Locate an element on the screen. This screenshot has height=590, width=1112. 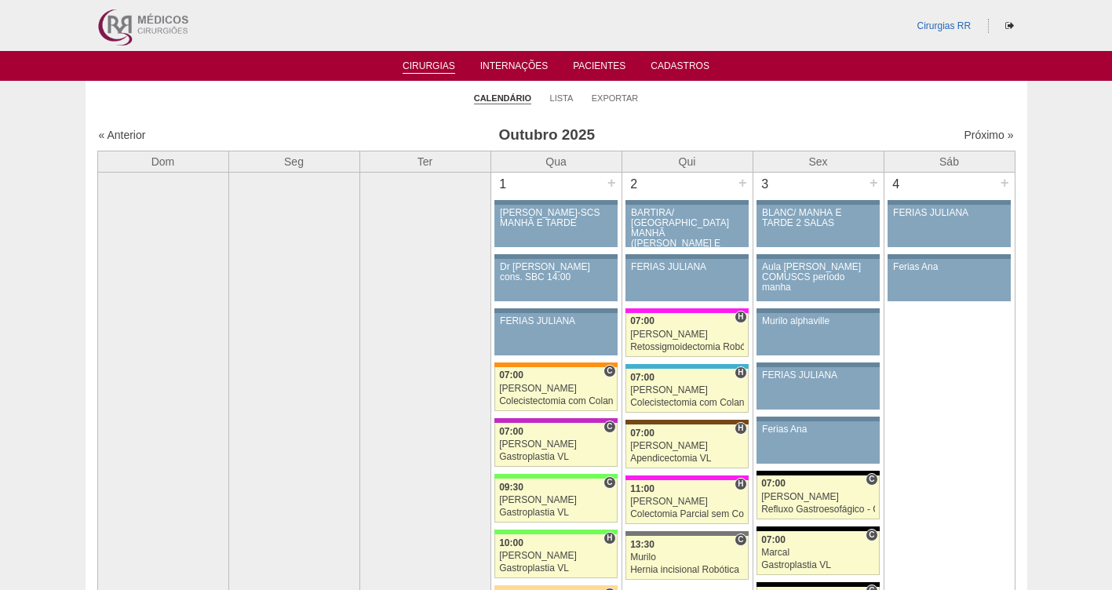
a: Calendário is located at coordinates (502, 98).